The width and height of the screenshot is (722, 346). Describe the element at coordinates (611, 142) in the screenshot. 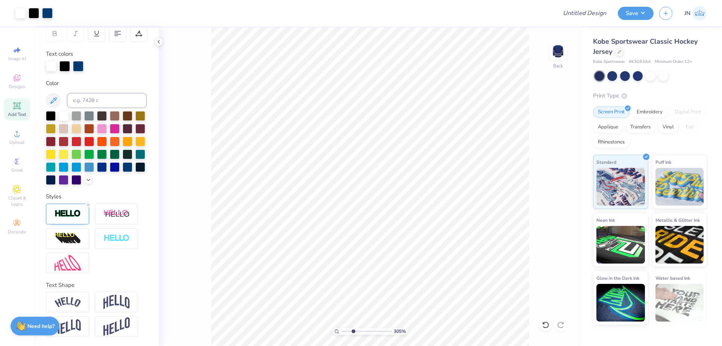

I see `div: Rhinestones` at that location.